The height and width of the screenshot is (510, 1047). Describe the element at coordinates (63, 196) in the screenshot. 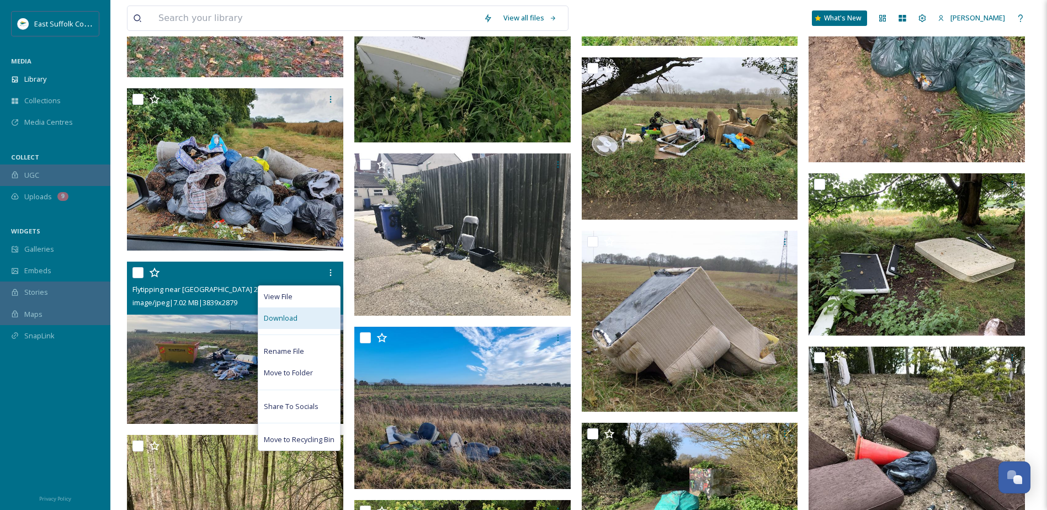

I see `div: 9` at that location.